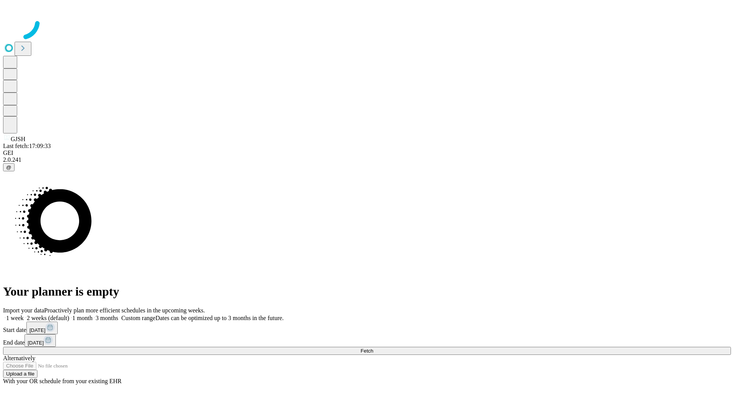 The height and width of the screenshot is (413, 734). Describe the element at coordinates (27, 146) in the screenshot. I see `span: Last fetch: 17:09:33` at that location.